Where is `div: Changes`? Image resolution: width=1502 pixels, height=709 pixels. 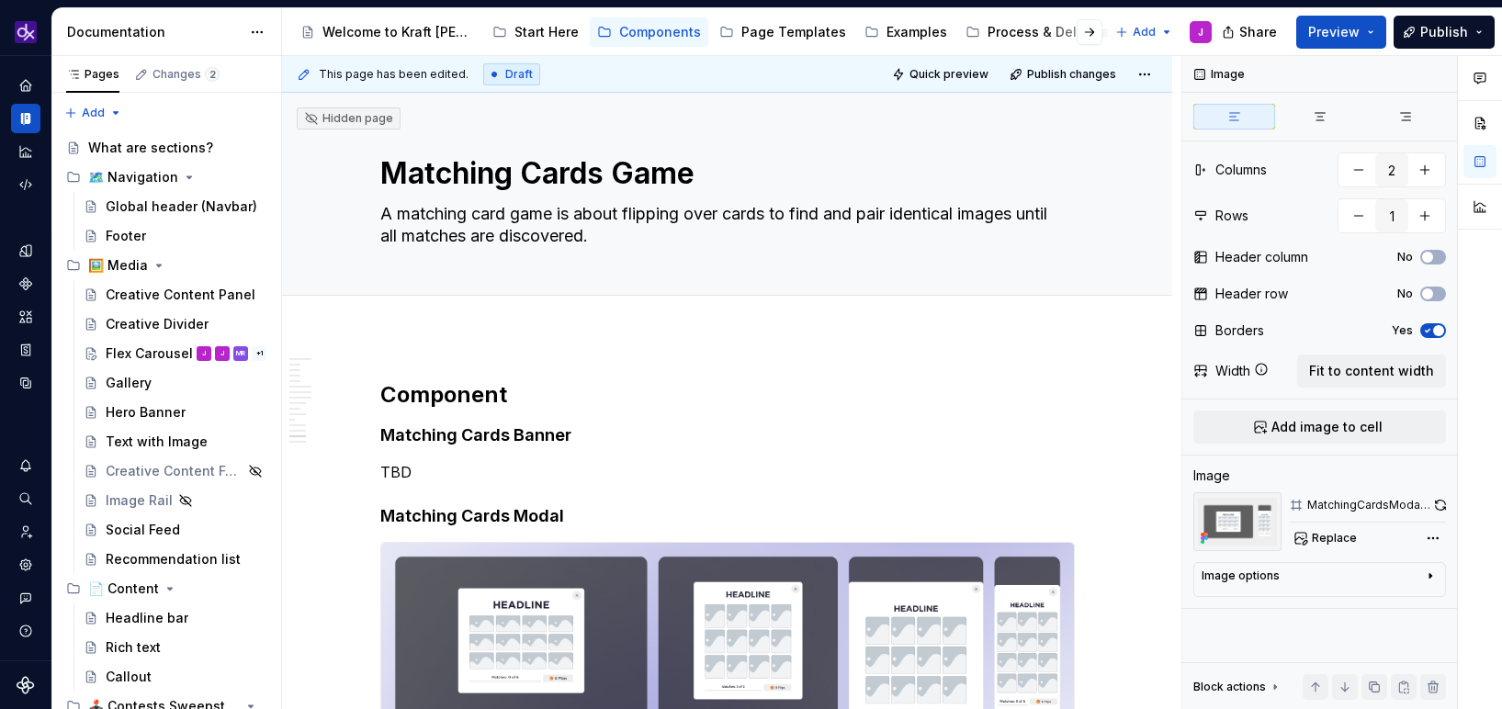
div: Changes is located at coordinates (186, 74).